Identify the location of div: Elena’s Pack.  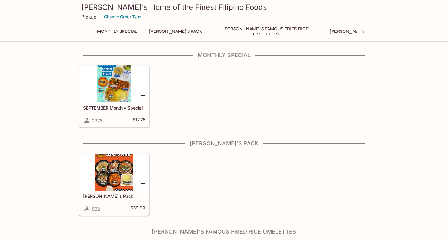
(114, 172).